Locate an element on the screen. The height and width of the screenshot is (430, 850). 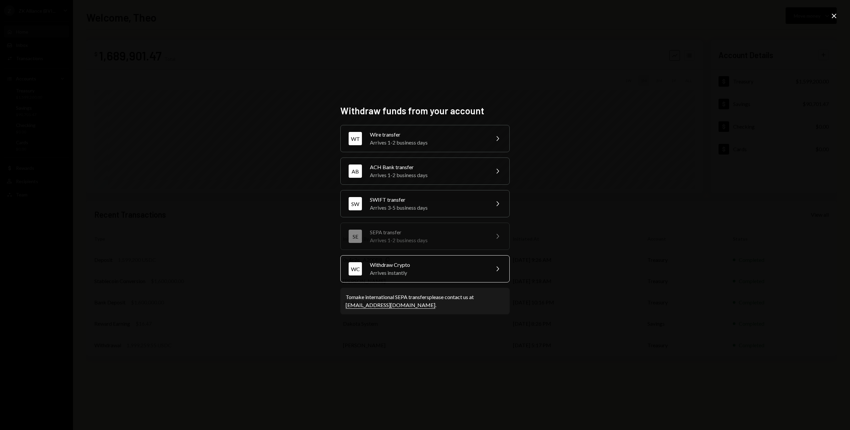
div: AB is located at coordinates (355, 171).